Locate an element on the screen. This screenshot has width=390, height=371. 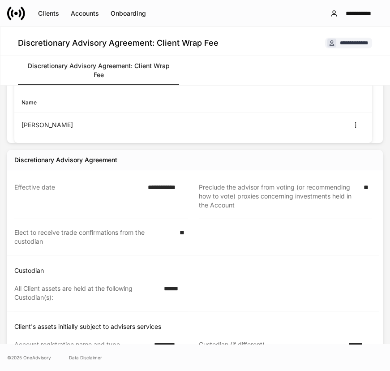
div: Preclude the advisor from voting (or recommending how to vote) proxies concerning investments hel... is located at coordinates (279, 196).